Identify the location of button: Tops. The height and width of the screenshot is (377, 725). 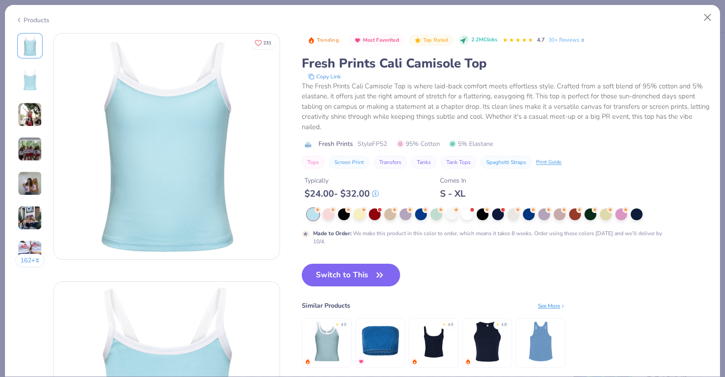
(313, 162).